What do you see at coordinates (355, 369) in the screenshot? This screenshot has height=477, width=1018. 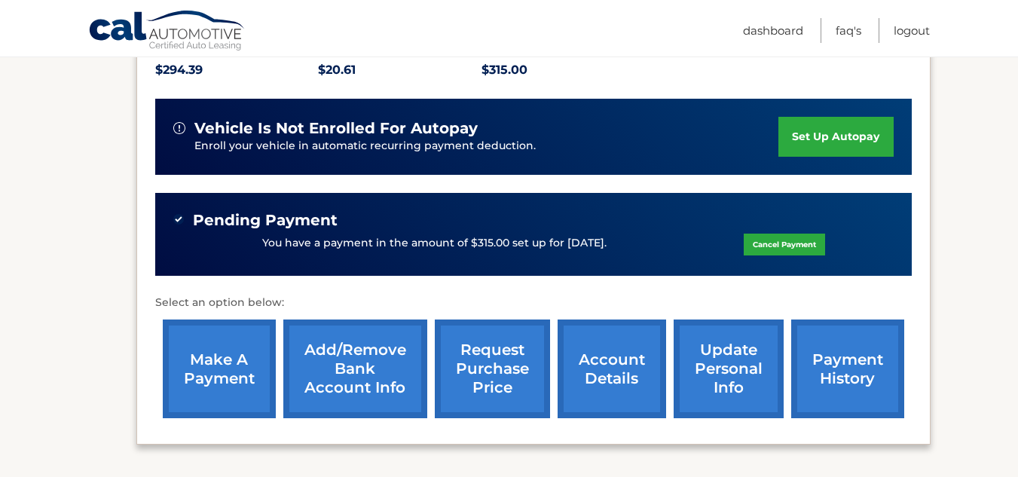 I see `a: Add/Remove bank account info` at bounding box center [355, 369].